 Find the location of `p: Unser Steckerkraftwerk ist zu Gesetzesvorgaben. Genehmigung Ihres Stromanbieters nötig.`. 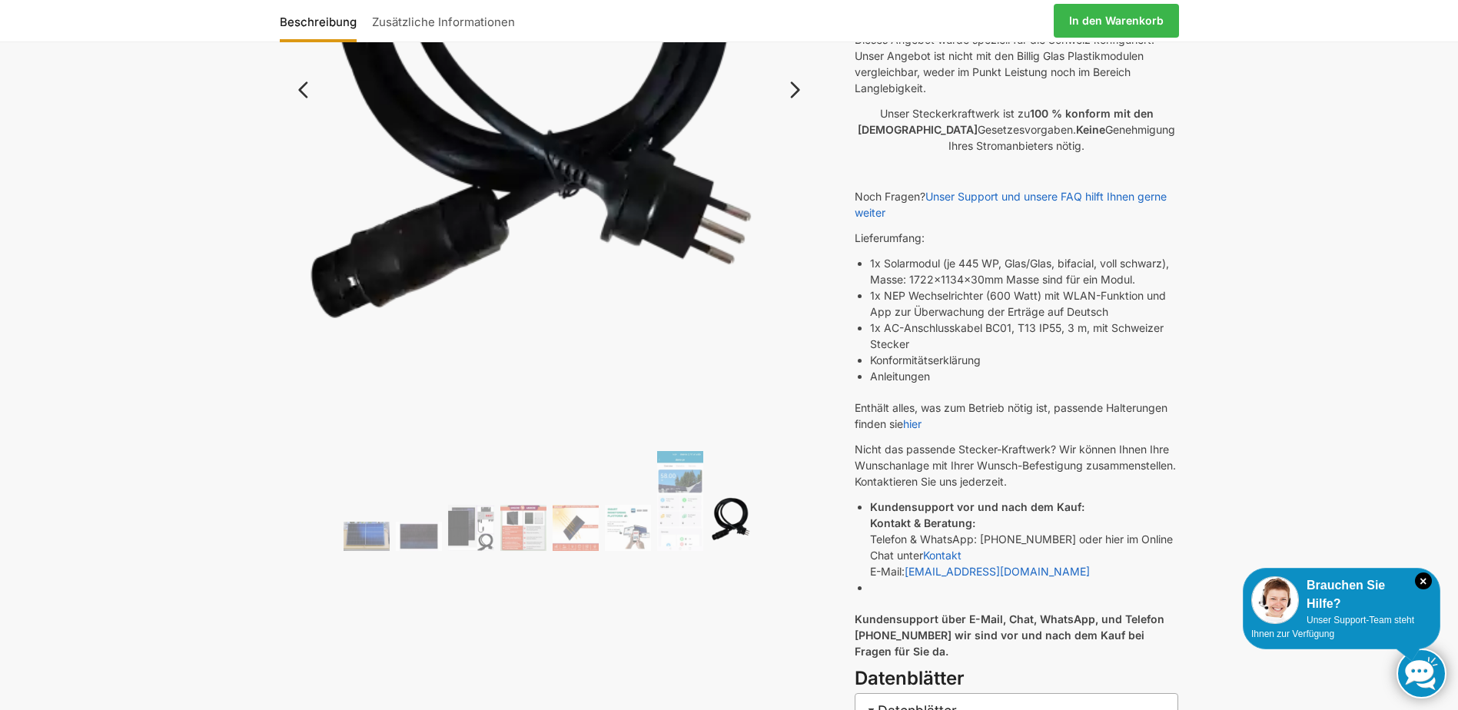

p: Unser Steckerkraftwerk ist zu Gesetzesvorgaben. Genehmigung Ihres Stromanbieters nötig. is located at coordinates (1016, 129).